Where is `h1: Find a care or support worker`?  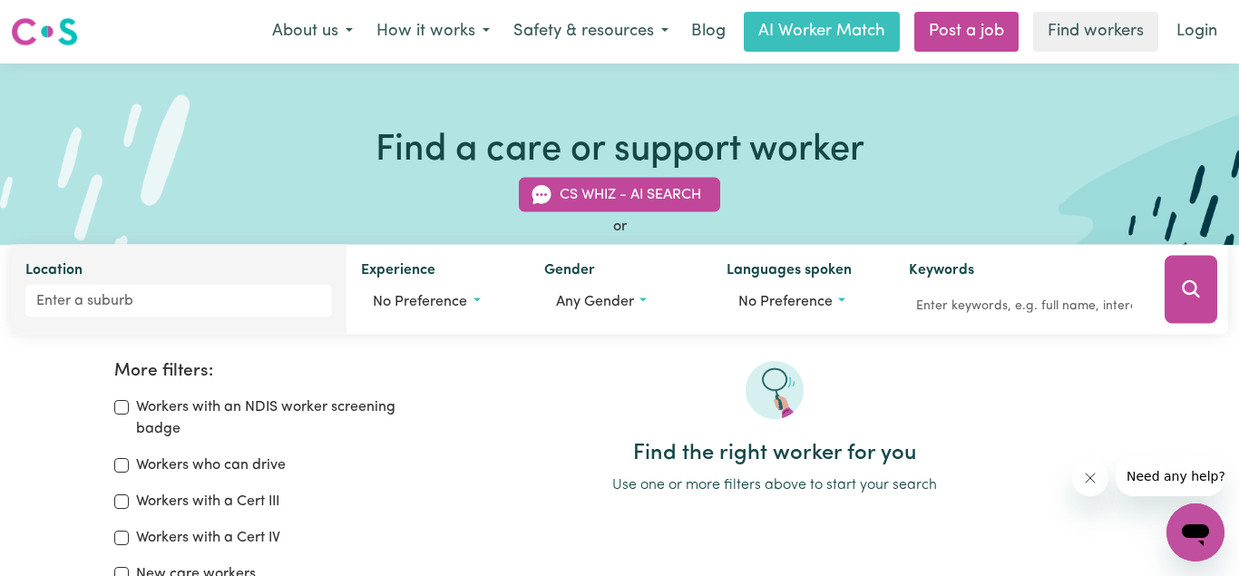
h1: Find a care or support worker is located at coordinates (620, 151).